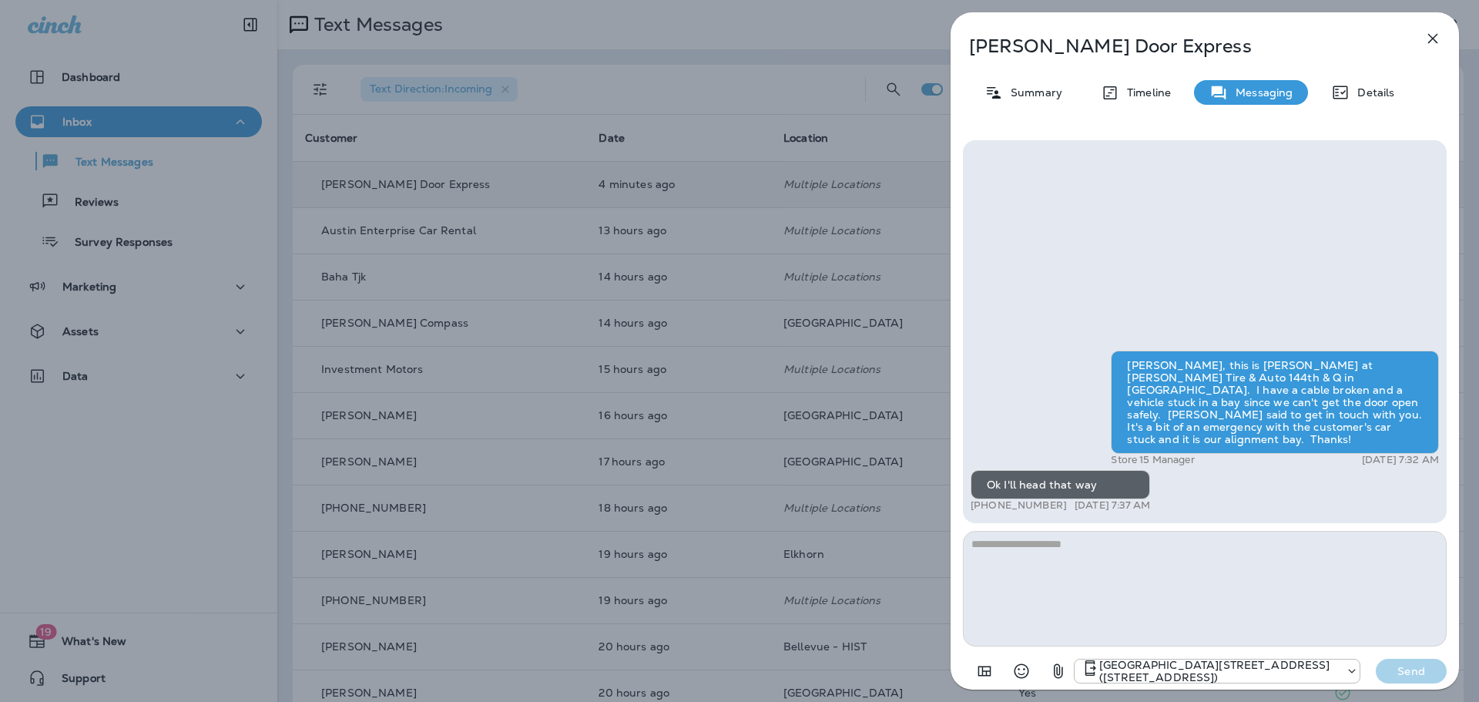 Image resolution: width=1479 pixels, height=702 pixels. What do you see at coordinates (1217, 671) in the screenshot?
I see `div: +1 (402) 891-8464` at bounding box center [1217, 671].